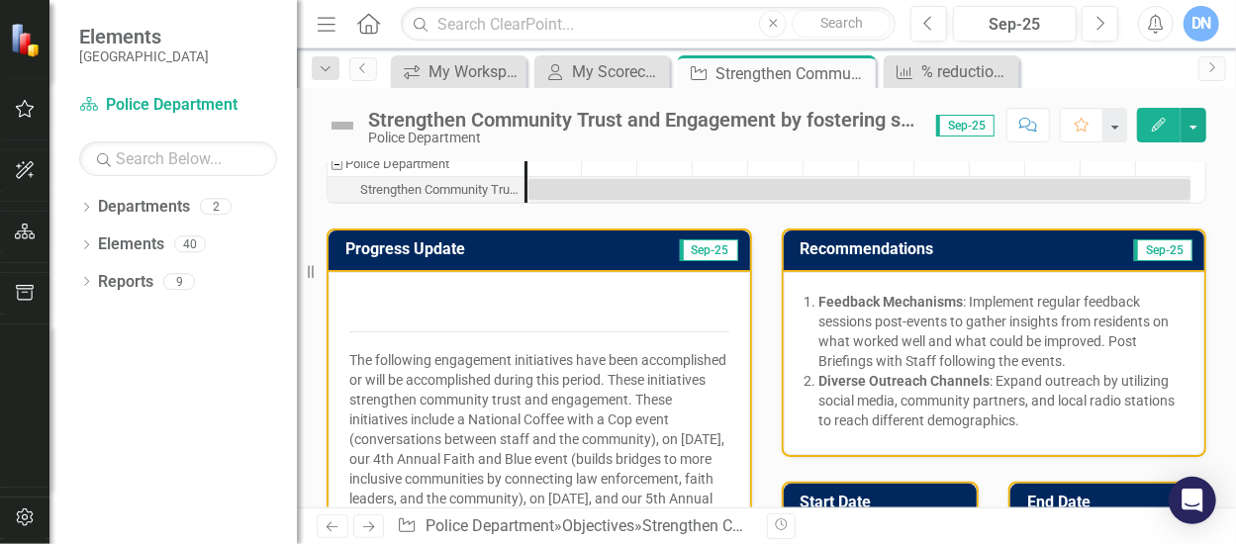 The width and height of the screenshot is (1236, 544). Describe the element at coordinates (1001, 331) in the screenshot. I see `p: : Implement regular feedback sessions post-events to gather insights from residents on what worke...` at that location.